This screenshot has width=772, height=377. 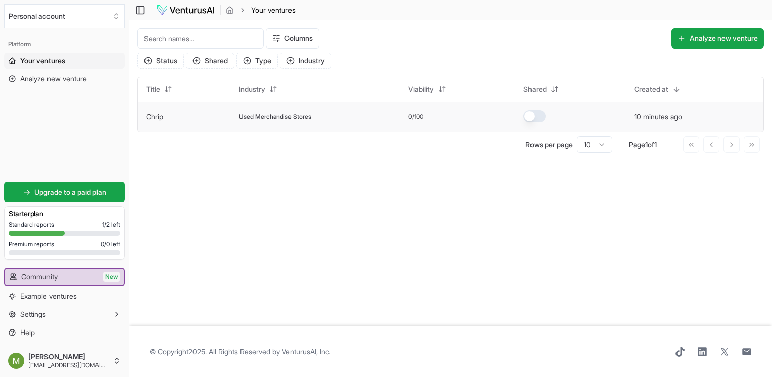 I want to click on span: Example ventures, so click(x=49, y=296).